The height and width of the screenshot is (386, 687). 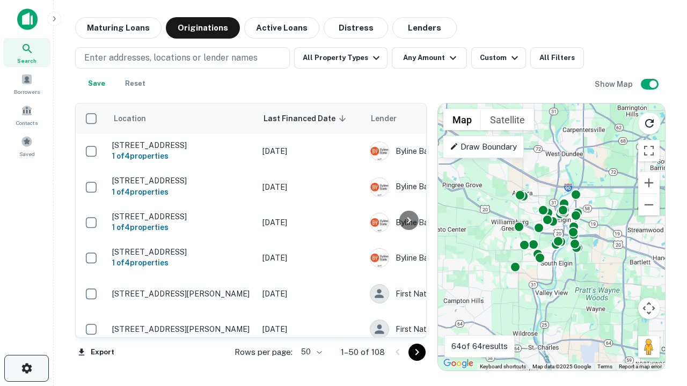 I want to click on span: Borrowers, so click(x=27, y=92).